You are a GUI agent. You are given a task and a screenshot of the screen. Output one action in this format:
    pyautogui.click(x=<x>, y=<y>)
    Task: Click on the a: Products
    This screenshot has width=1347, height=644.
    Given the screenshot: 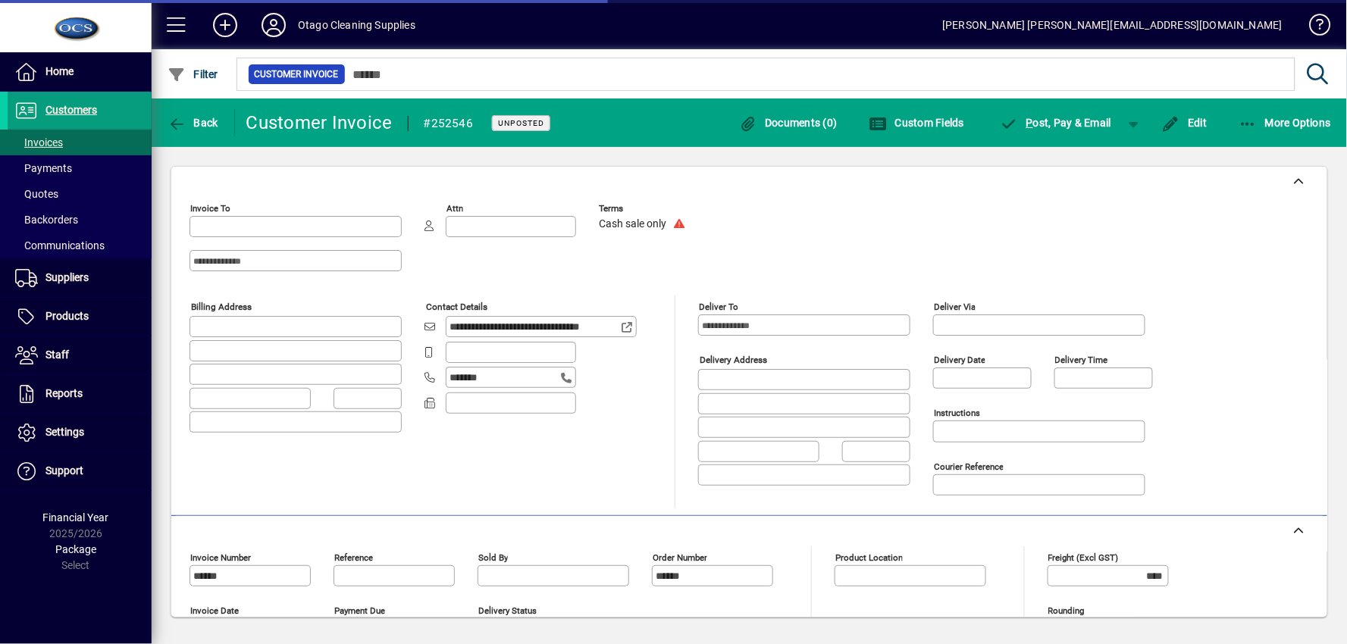 What is the action you would take?
    pyautogui.click(x=80, y=317)
    